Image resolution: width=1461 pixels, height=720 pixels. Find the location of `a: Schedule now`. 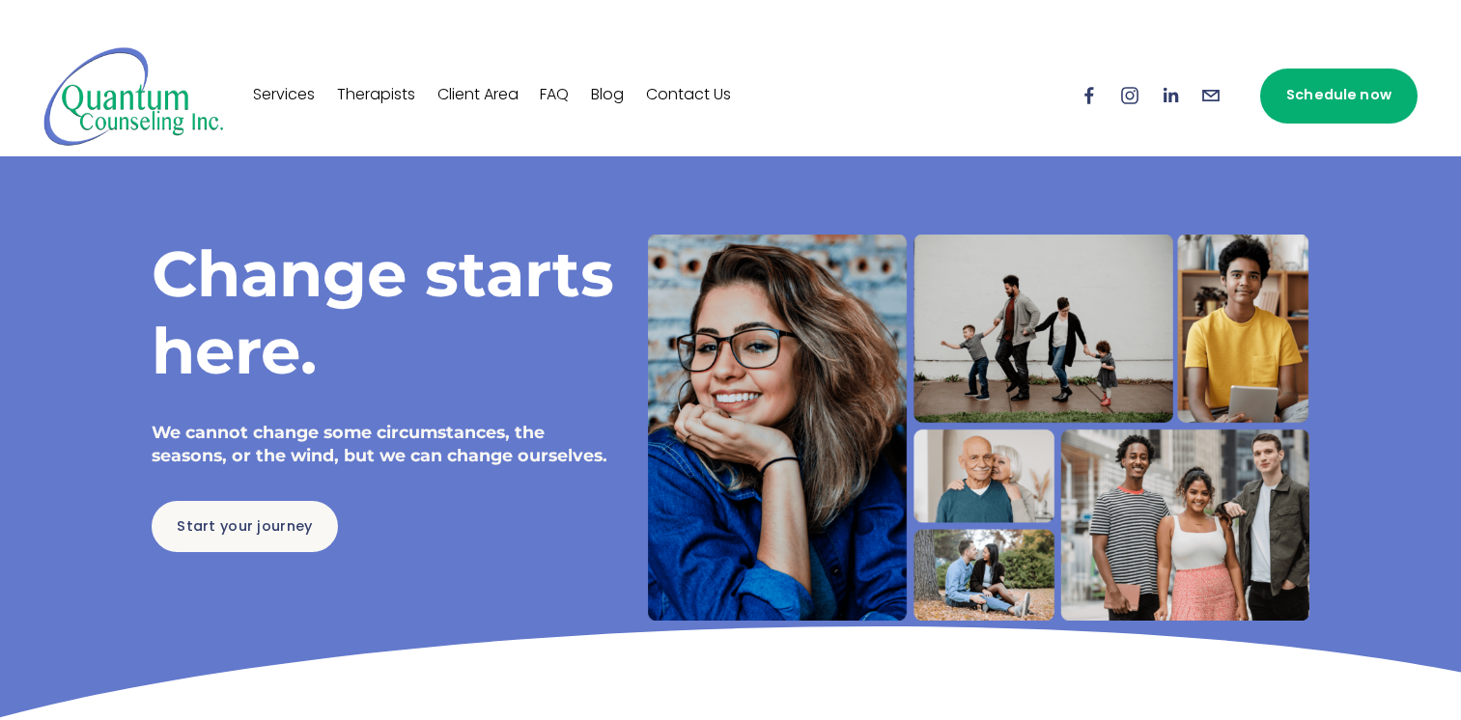

a: Schedule now is located at coordinates (1338, 96).